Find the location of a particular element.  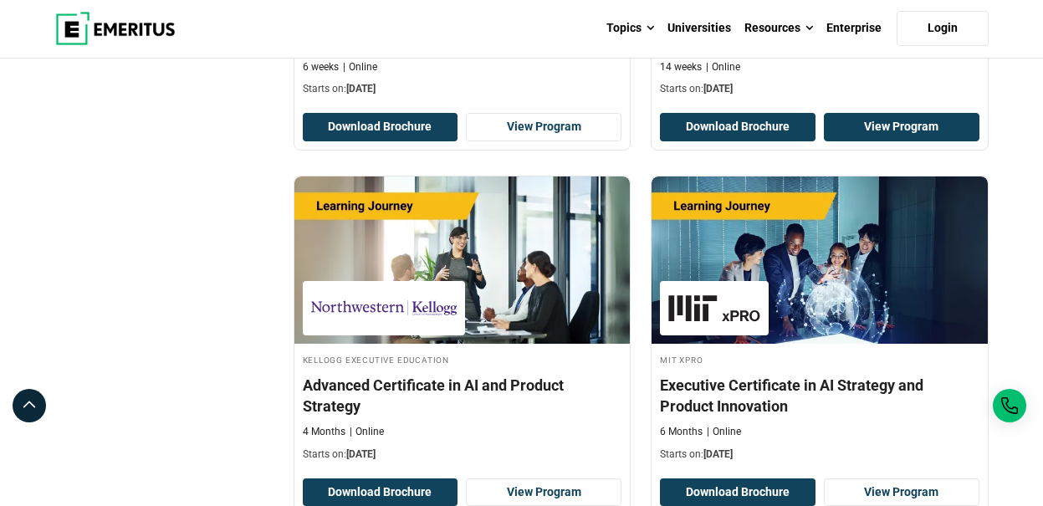

img: Kellogg Executive Education is located at coordinates (384, 308).